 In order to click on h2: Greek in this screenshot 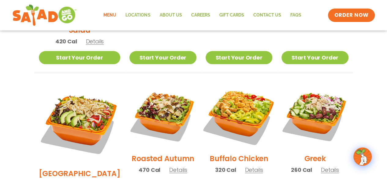, I will do `click(315, 159)`.